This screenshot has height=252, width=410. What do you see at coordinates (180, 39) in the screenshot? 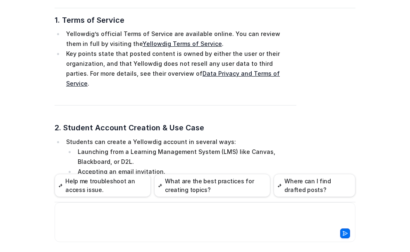
I see `li: Yellowdig’s official Terms of Service are available online. You can review them in full by visiti...` at bounding box center [180, 39].